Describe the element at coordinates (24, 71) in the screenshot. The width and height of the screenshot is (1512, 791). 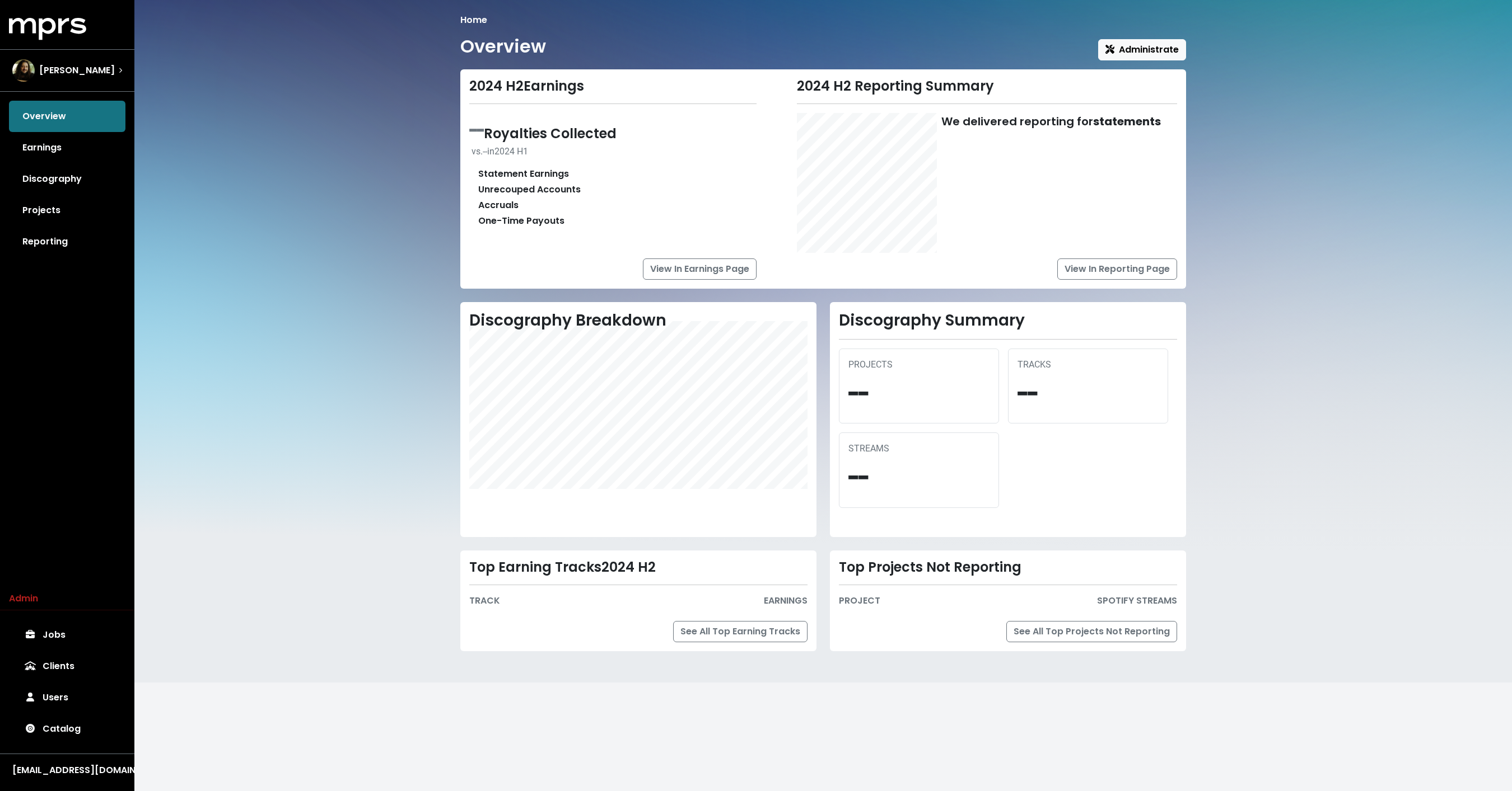
I see `img: The selected account / producer` at that location.